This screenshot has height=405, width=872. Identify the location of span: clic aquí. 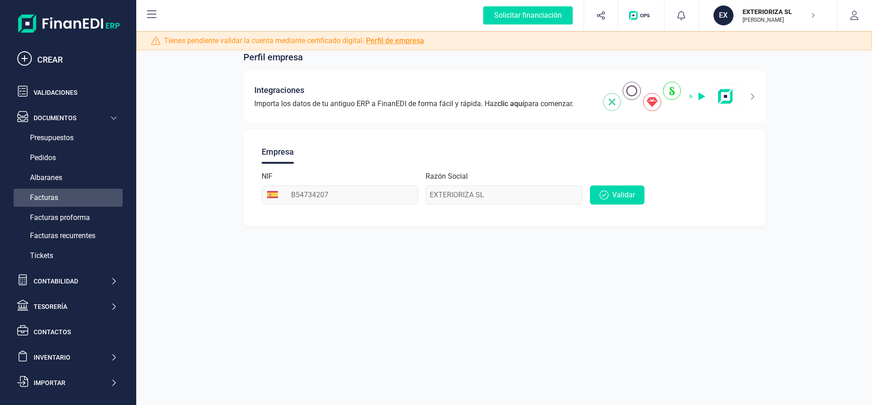
(510, 103).